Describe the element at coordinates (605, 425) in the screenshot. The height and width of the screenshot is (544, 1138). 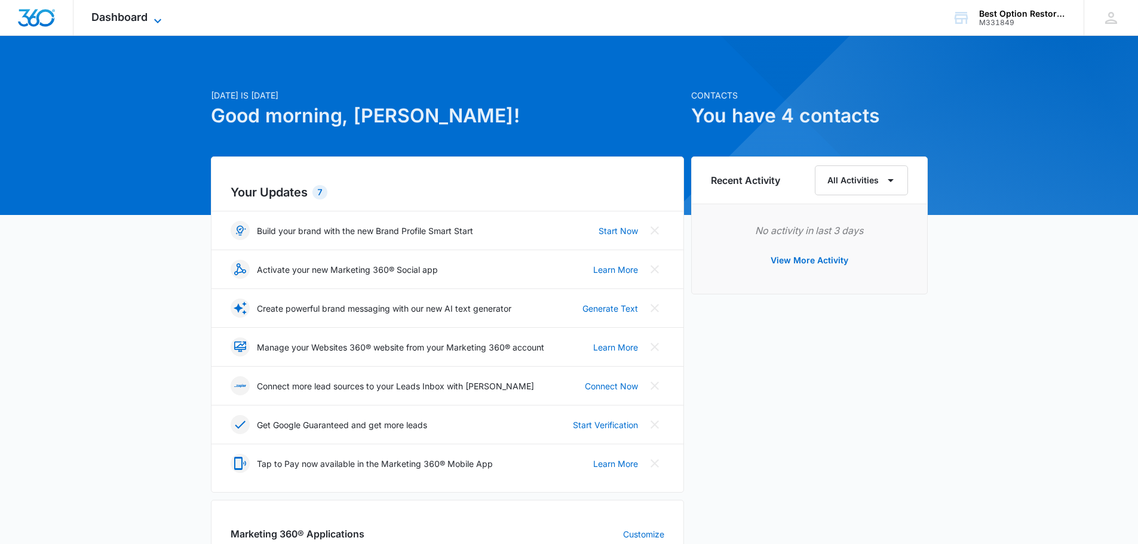
I see `a: Start Verification` at that location.